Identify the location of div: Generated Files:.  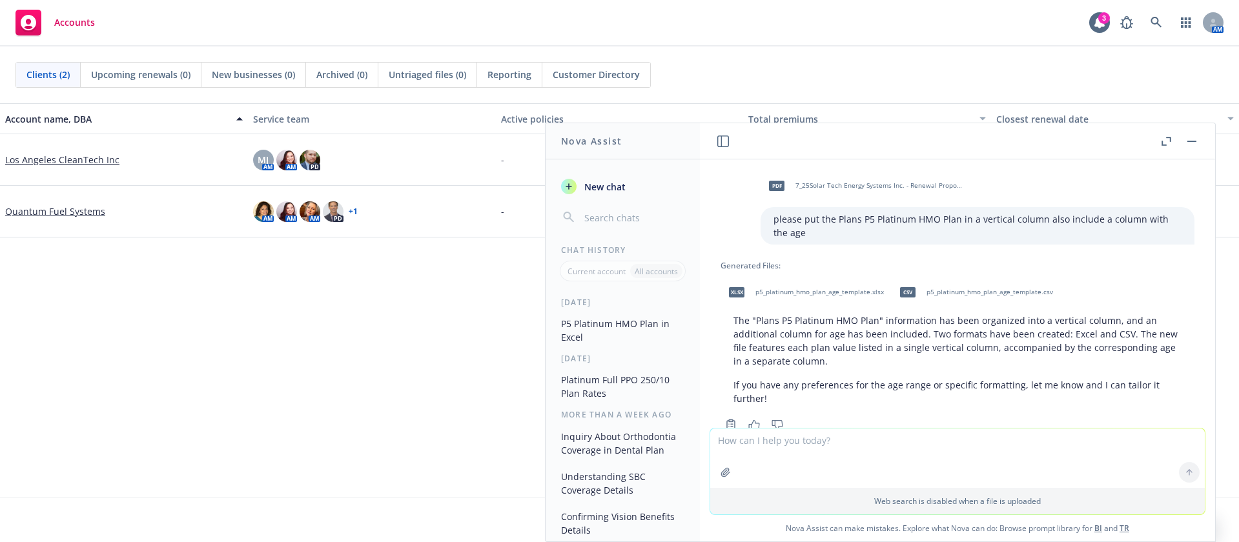
(958, 265).